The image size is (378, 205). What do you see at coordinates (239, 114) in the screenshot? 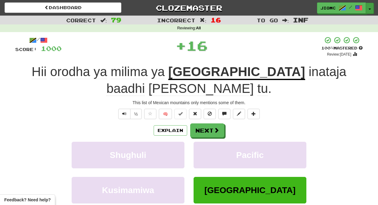
I see `button: Edit sentence (alt+d)` at bounding box center [239, 114].